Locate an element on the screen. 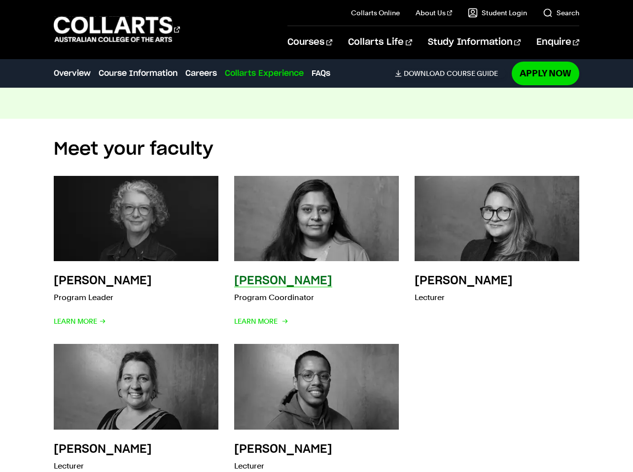  a: Collarts Experience is located at coordinates (264, 73).